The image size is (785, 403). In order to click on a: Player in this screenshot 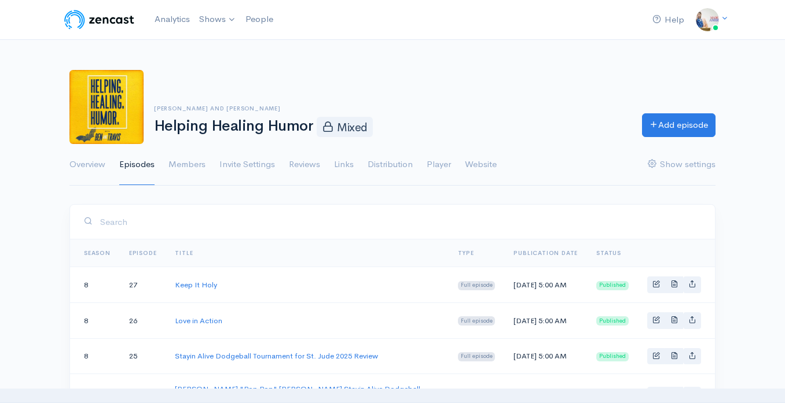, I will do `click(439, 165)`.